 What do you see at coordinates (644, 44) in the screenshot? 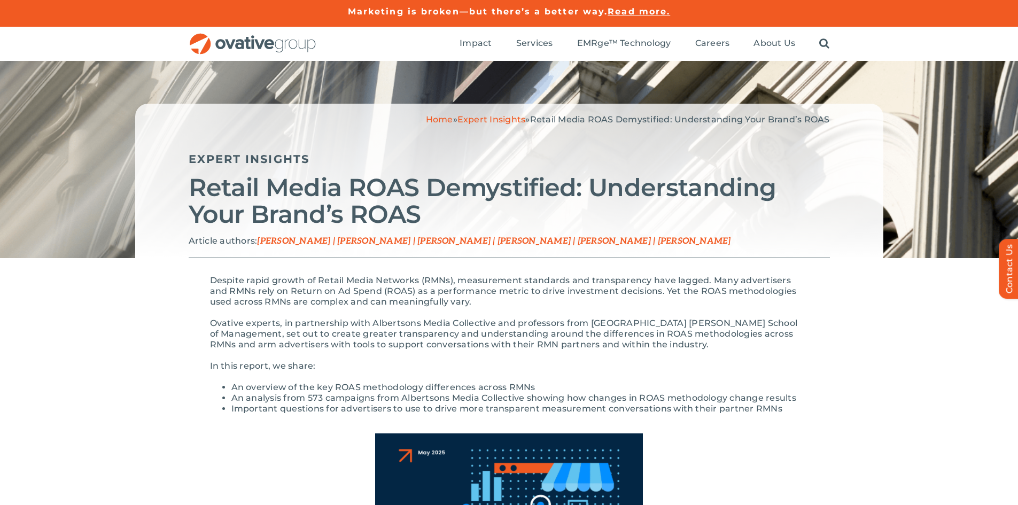
I see `nav: Menu` at bounding box center [644, 44].